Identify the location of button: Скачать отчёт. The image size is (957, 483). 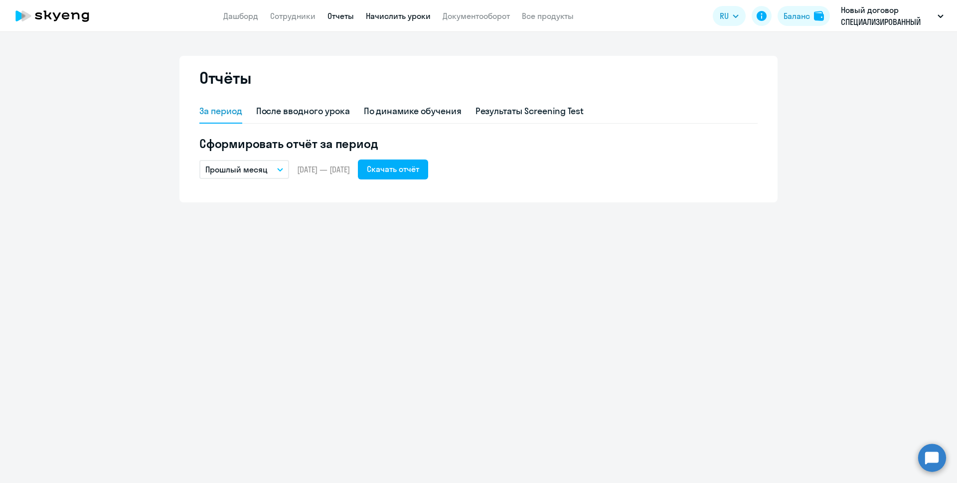
(393, 169).